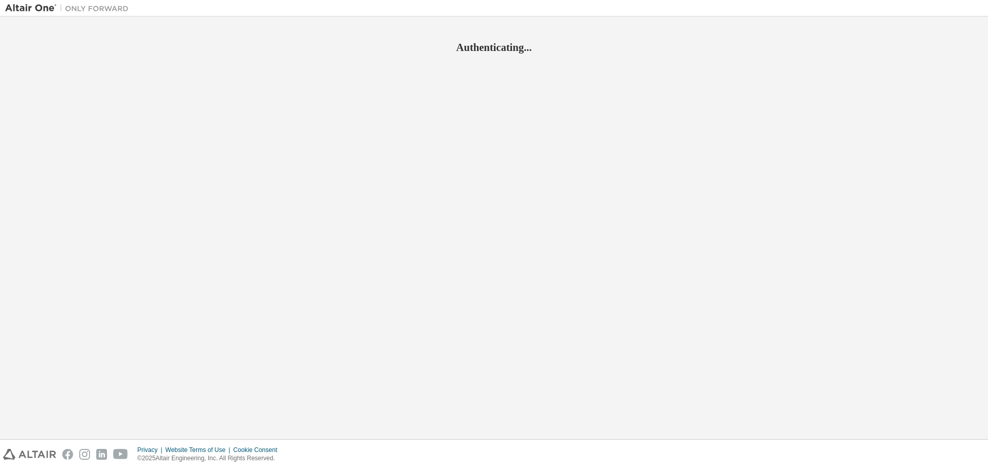 The image size is (988, 469). What do you see at coordinates (494, 47) in the screenshot?
I see `h2: Authenticating...` at bounding box center [494, 47].